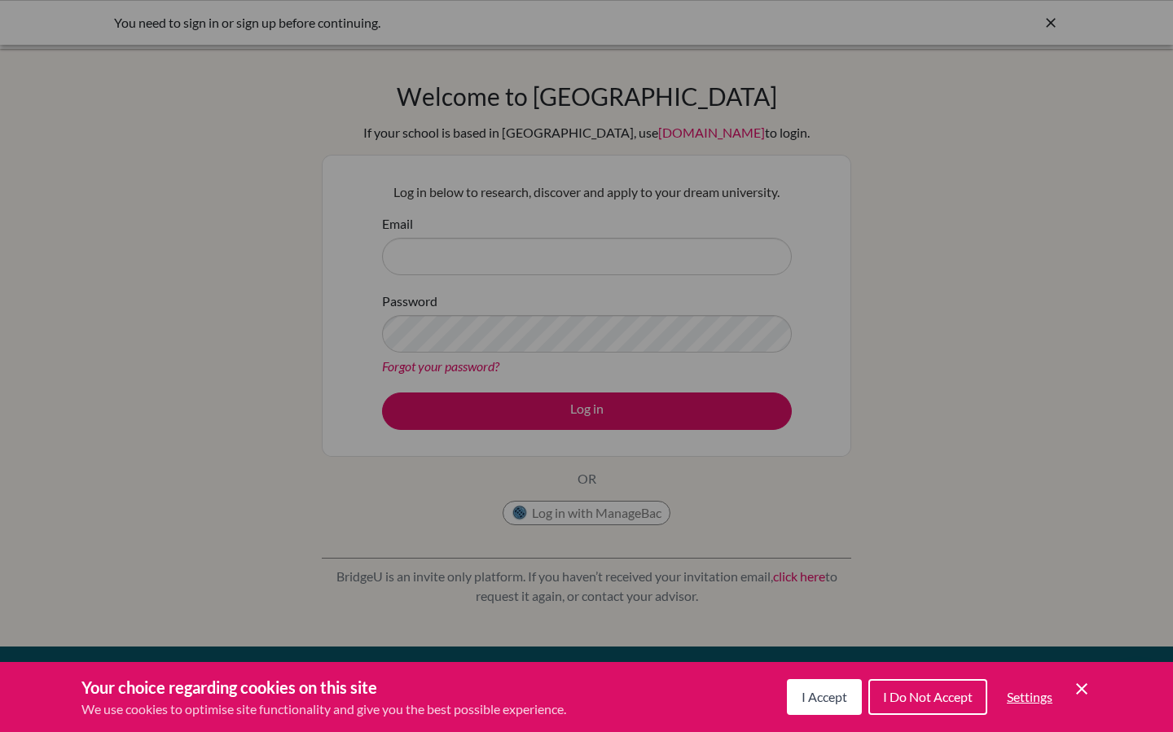  I want to click on button: Settings, so click(1029, 697).